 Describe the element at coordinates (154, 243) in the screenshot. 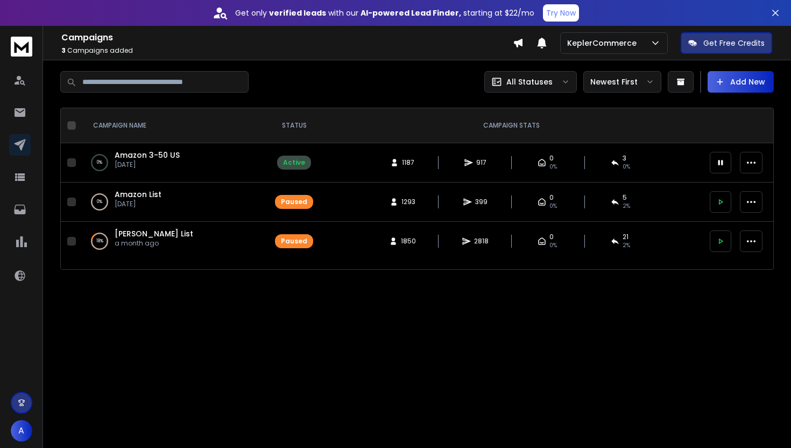

I see `p: a month ago` at that location.